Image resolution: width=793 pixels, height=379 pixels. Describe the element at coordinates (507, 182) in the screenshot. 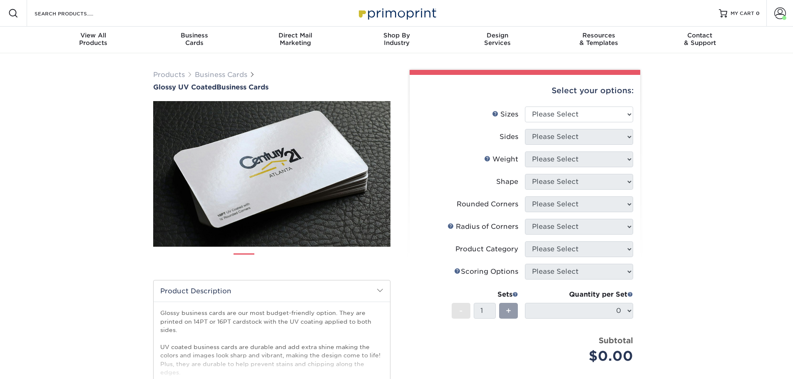

I see `div: Shape` at that location.